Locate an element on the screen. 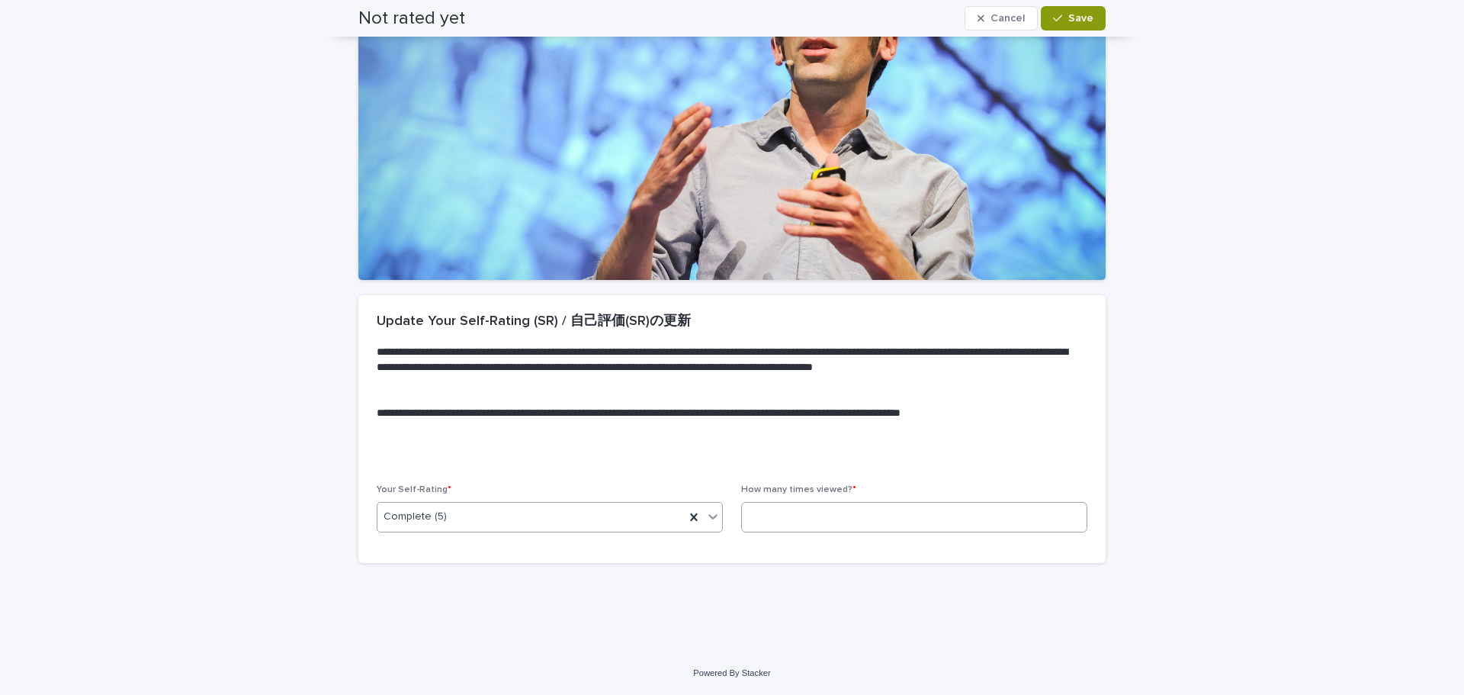  span: Cancel is located at coordinates (1007, 18).